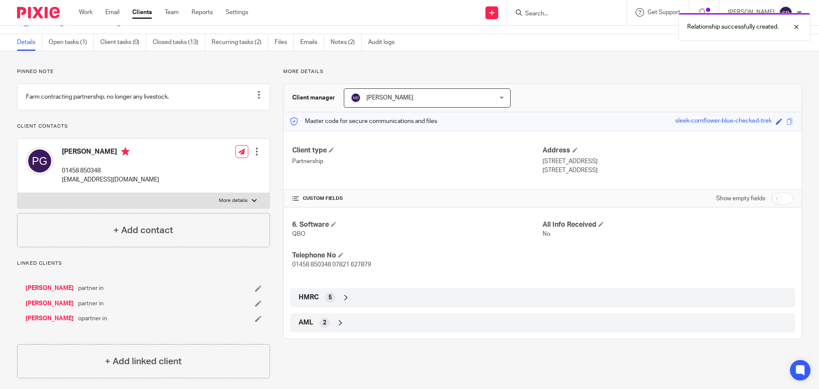  I want to click on p: Partnership, so click(417, 161).